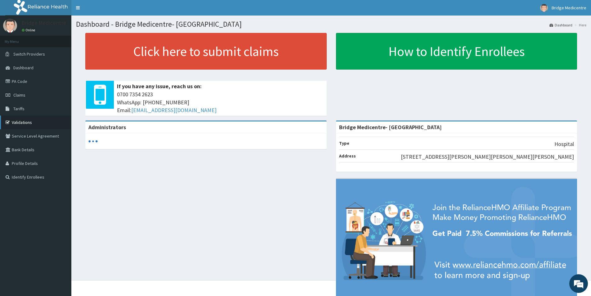 The width and height of the screenshot is (591, 296). Describe the element at coordinates (348, 156) in the screenshot. I see `b: Address` at that location.